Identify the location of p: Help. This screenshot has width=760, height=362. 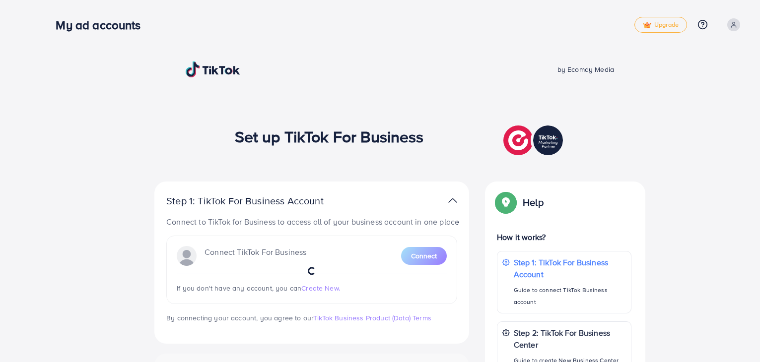
(533, 203).